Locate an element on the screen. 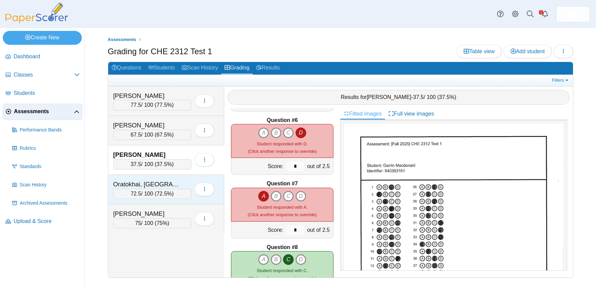 The image size is (596, 286). span: 72.5 is located at coordinates (136, 194).